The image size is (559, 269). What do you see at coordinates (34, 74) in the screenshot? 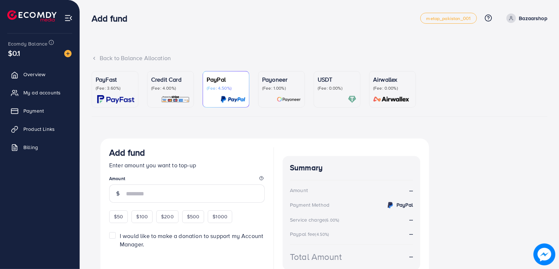
I see `span: Overview` at bounding box center [34, 74].